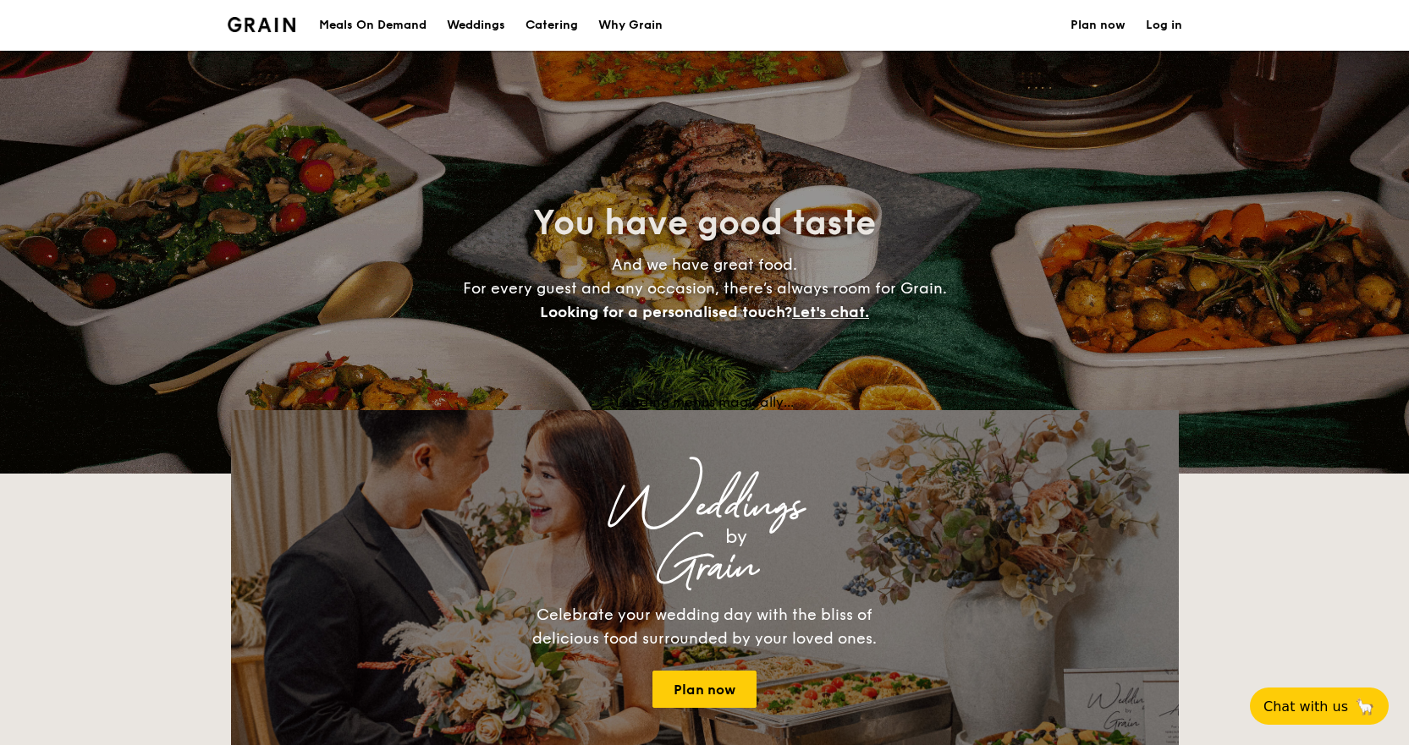 This screenshot has height=745, width=1409. I want to click on img: Grain, so click(261, 25).